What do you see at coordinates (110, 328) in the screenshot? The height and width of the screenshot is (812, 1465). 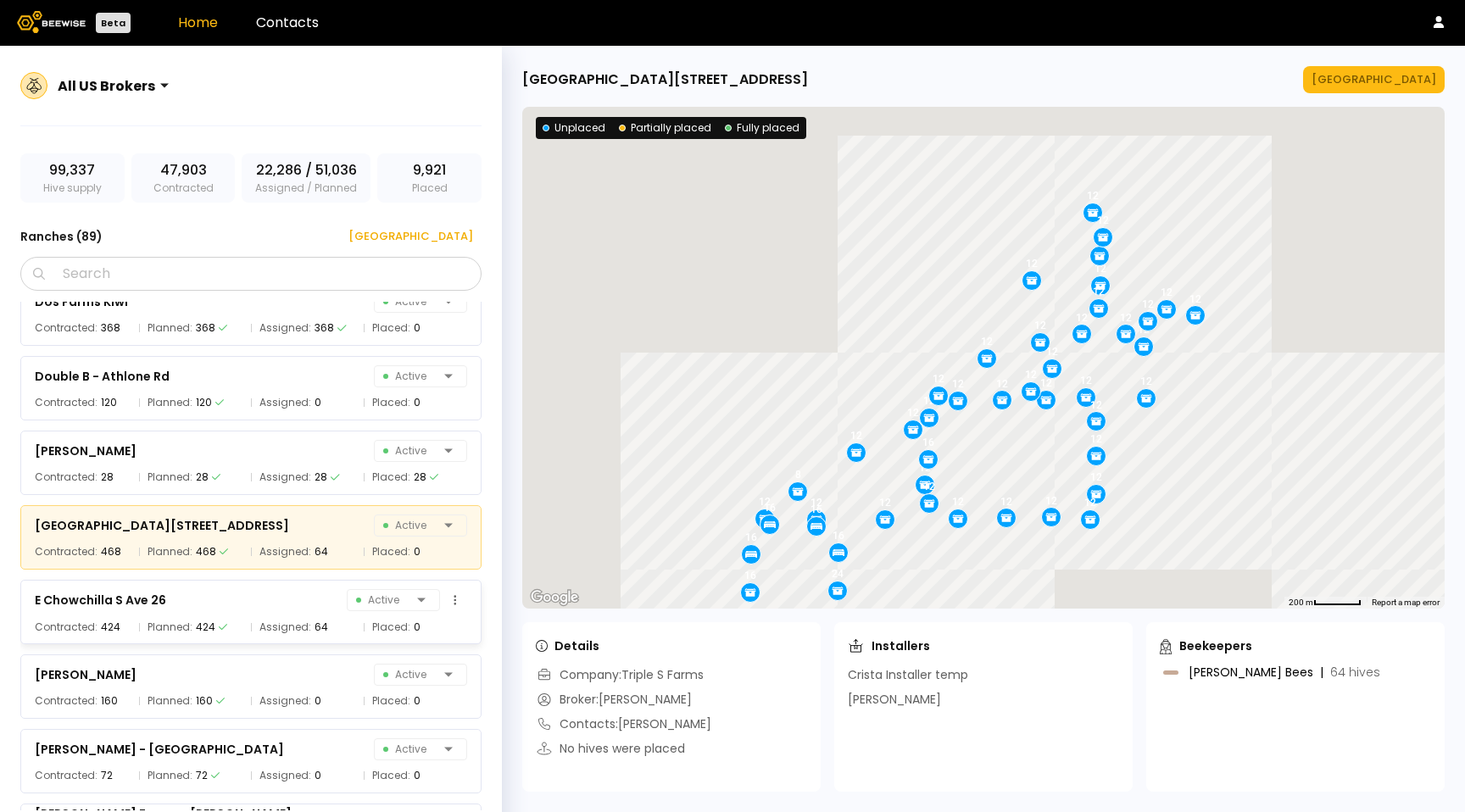 I see `div: 368` at bounding box center [110, 328].